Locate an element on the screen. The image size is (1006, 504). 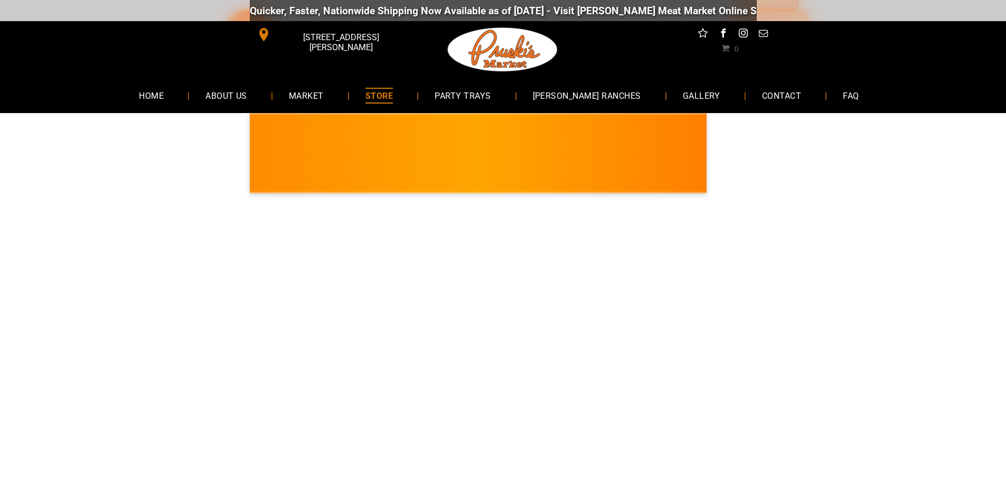
a: GALLERY is located at coordinates (701, 95).